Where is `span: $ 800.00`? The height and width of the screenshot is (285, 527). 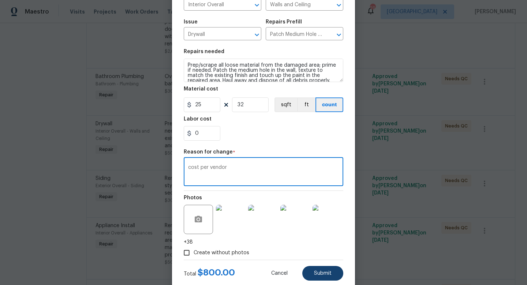 span: $ 800.00 is located at coordinates (216, 272).